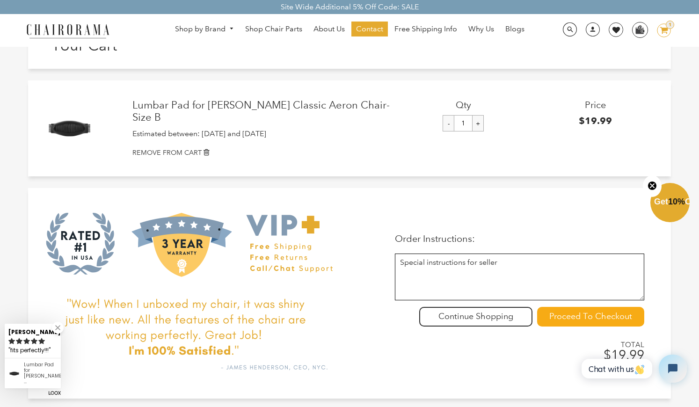  What do you see at coordinates (677, 202) in the screenshot?
I see `span: 10%` at bounding box center [677, 202].